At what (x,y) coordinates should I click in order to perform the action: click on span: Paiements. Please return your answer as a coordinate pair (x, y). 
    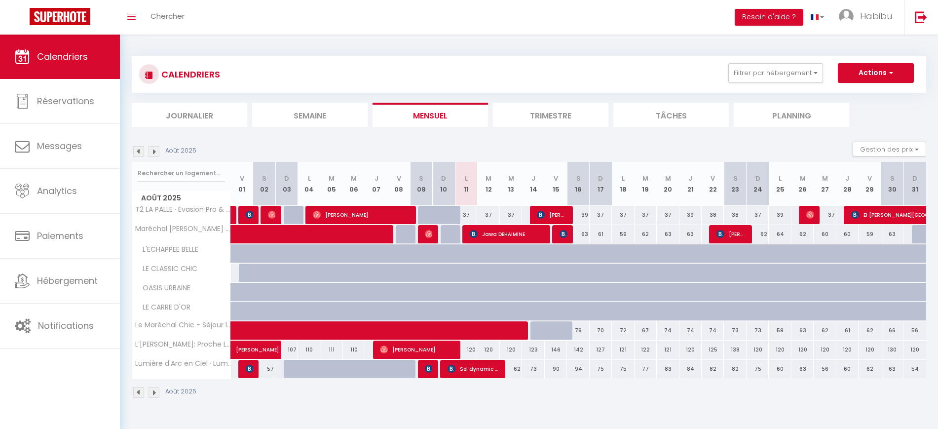
    Looking at the image, I should click on (60, 235).